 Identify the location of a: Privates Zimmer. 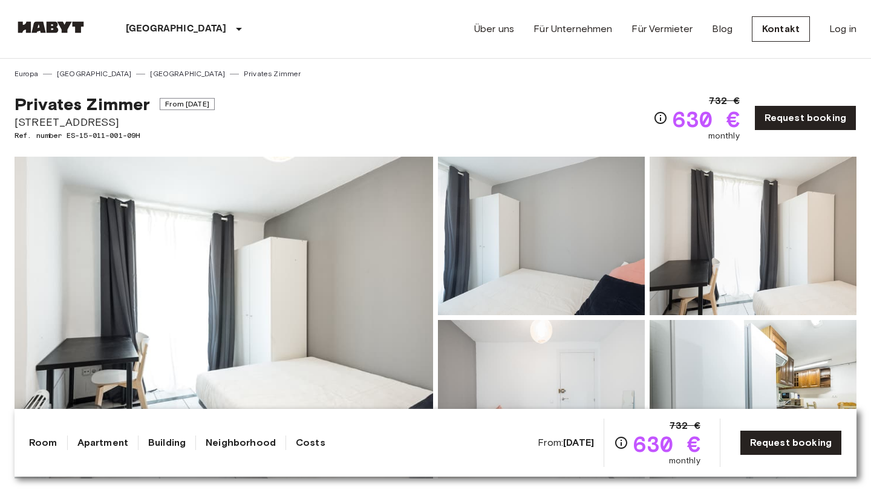
(272, 74).